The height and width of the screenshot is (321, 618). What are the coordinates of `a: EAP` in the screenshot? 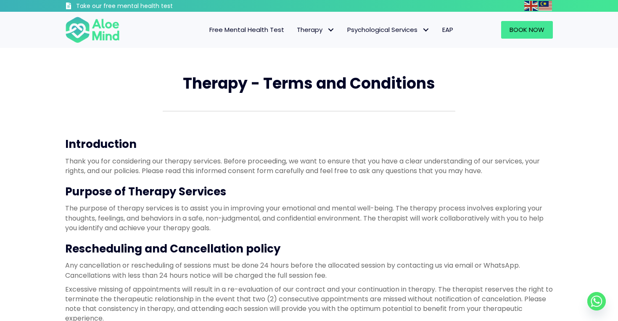 It's located at (448, 30).